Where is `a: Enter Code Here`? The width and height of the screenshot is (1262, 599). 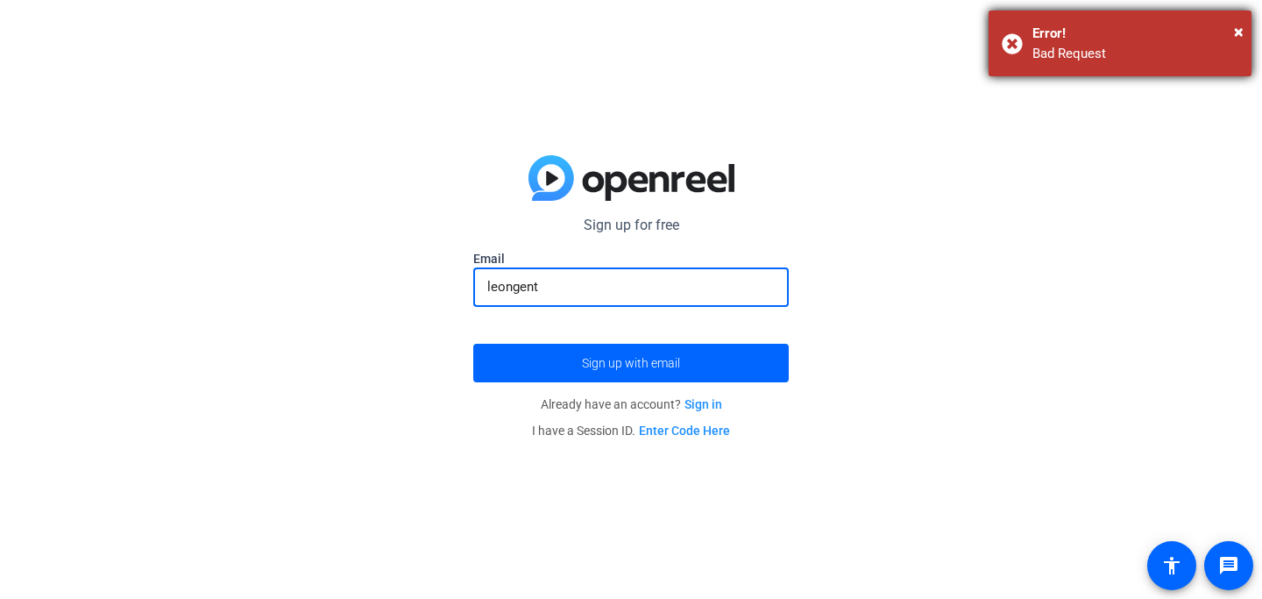
a: Enter Code Here is located at coordinates (685, 430).